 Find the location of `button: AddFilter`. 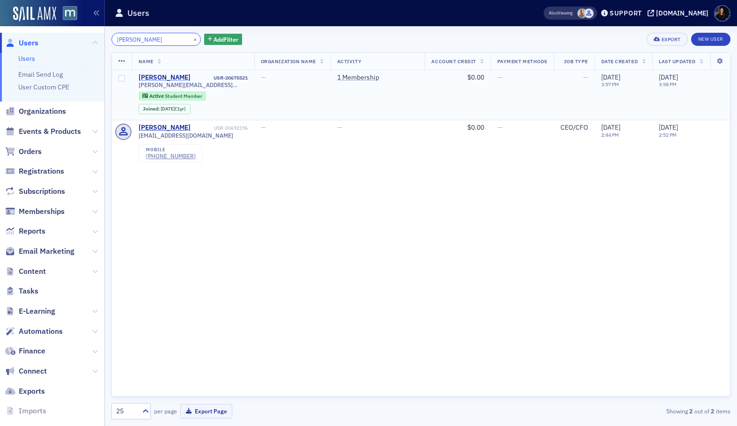

button: AddFilter is located at coordinates (223, 39).